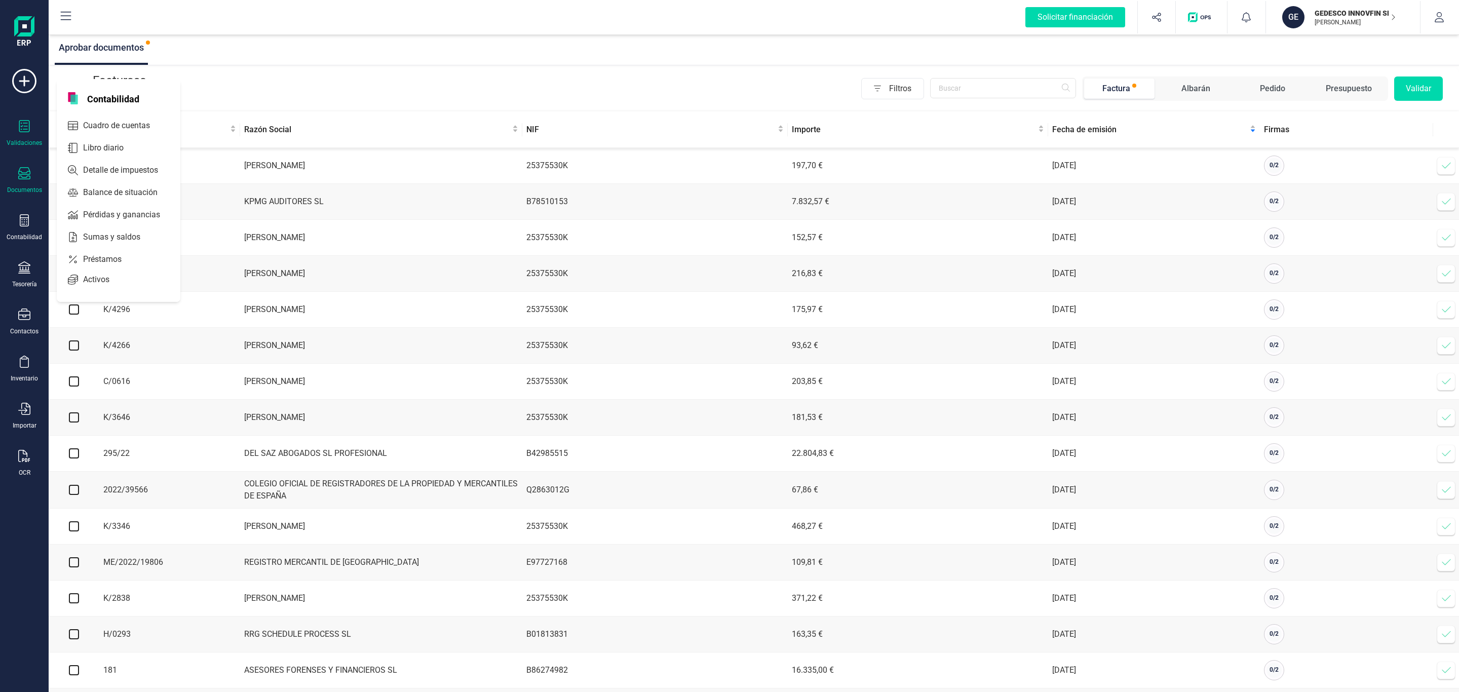  I want to click on span: NIF, so click(651, 130).